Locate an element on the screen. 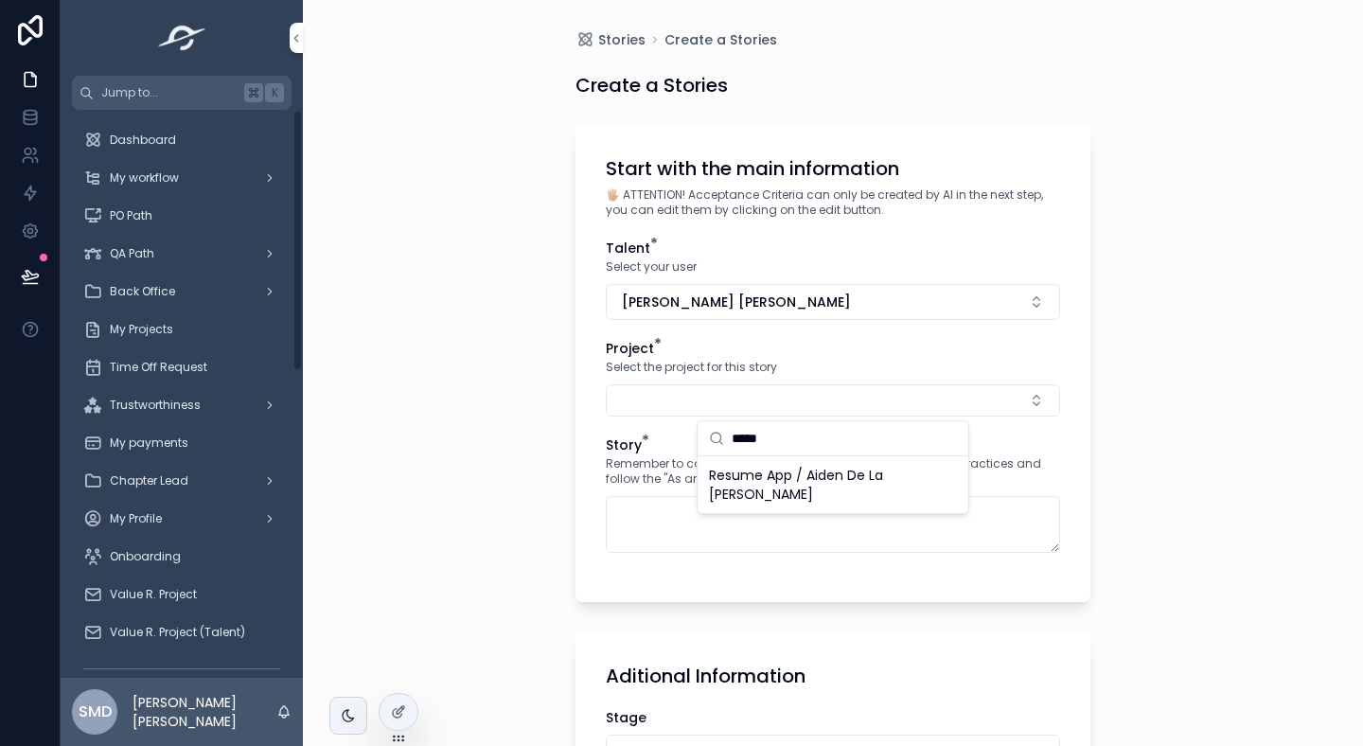 The height and width of the screenshot is (746, 1363). span: Value R. Project is located at coordinates (153, 594).